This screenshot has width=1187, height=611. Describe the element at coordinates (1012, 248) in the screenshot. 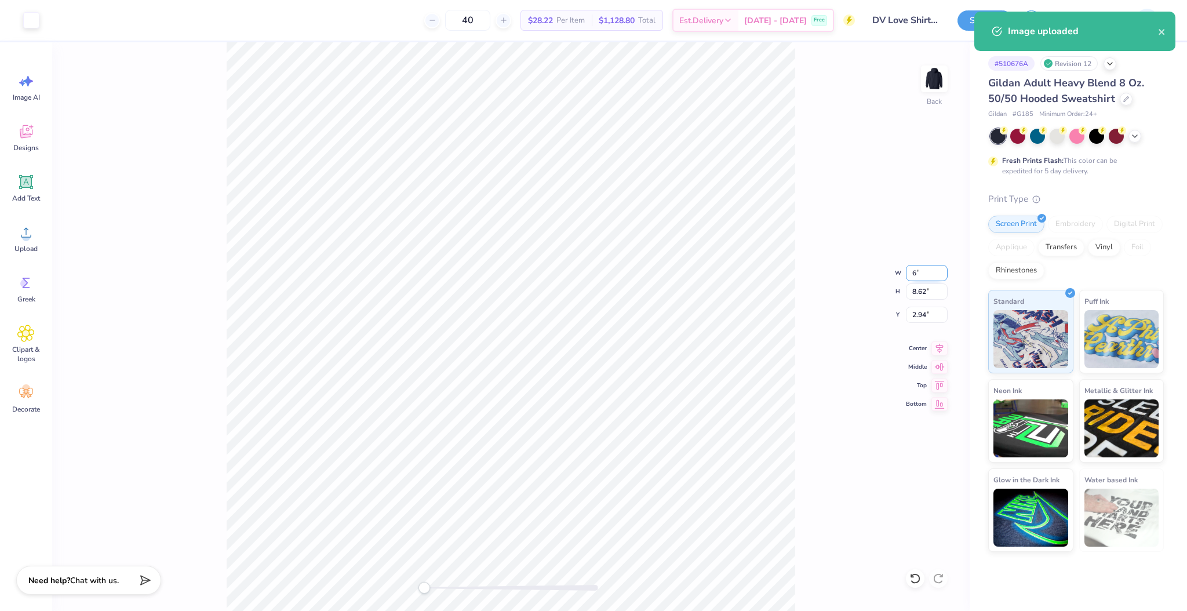

I see `div: Applique` at that location.